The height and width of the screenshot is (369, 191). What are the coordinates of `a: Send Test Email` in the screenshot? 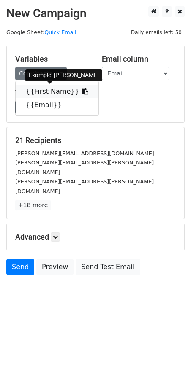 It's located at (108, 267).